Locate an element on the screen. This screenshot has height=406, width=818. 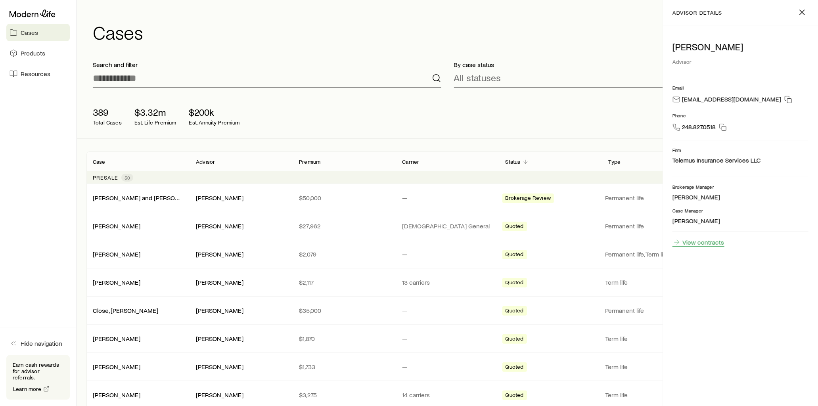
span: Resources is located at coordinates (35, 74).